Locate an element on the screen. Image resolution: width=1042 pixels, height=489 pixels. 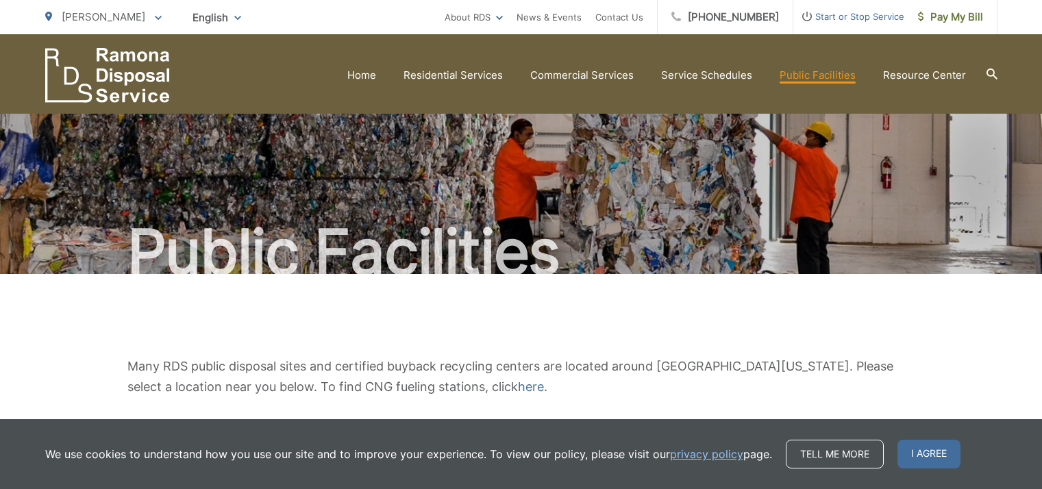
span: English is located at coordinates (216, 17).